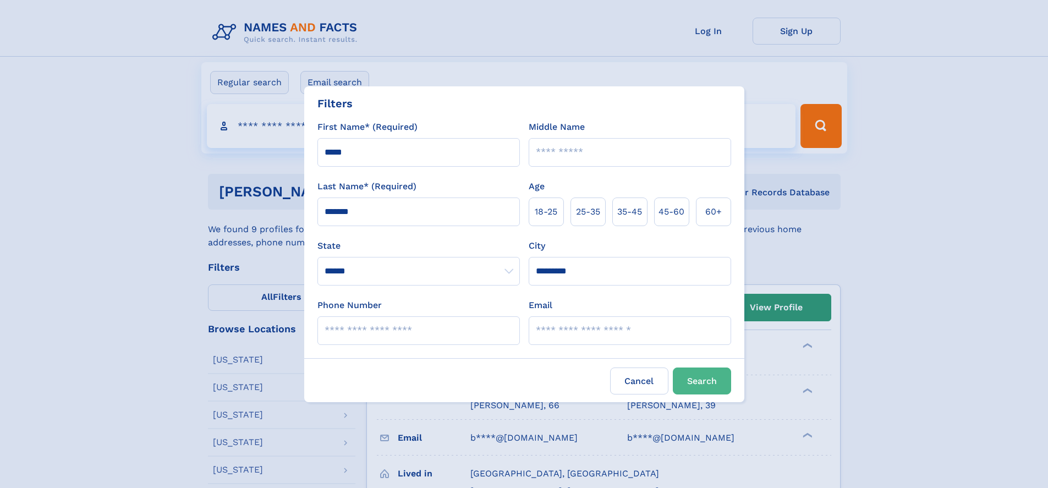 The image size is (1048, 488). I want to click on label: State, so click(419, 246).